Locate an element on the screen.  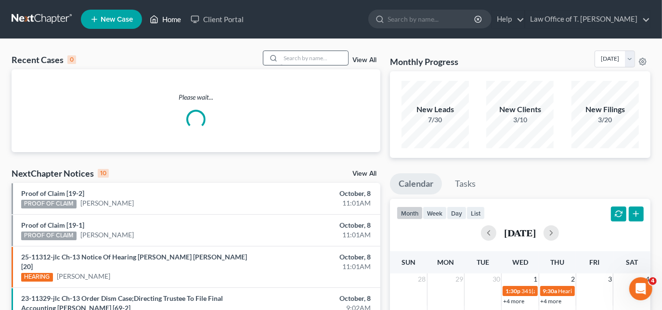
span: 1 is located at coordinates (536, 279).